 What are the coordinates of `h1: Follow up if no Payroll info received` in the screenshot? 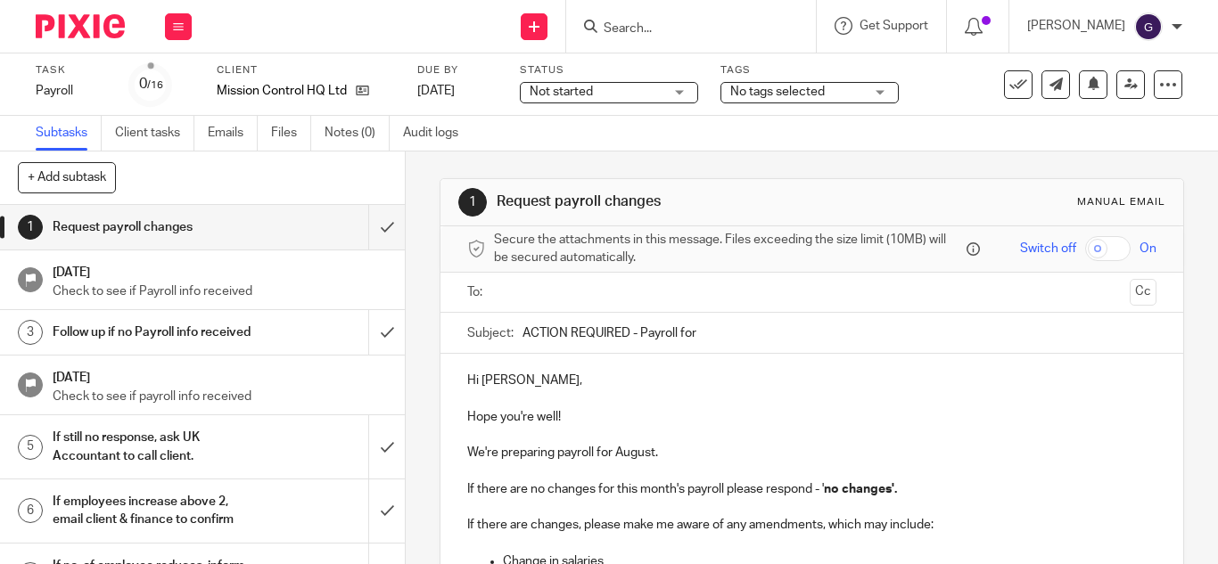 It's located at (152, 332).